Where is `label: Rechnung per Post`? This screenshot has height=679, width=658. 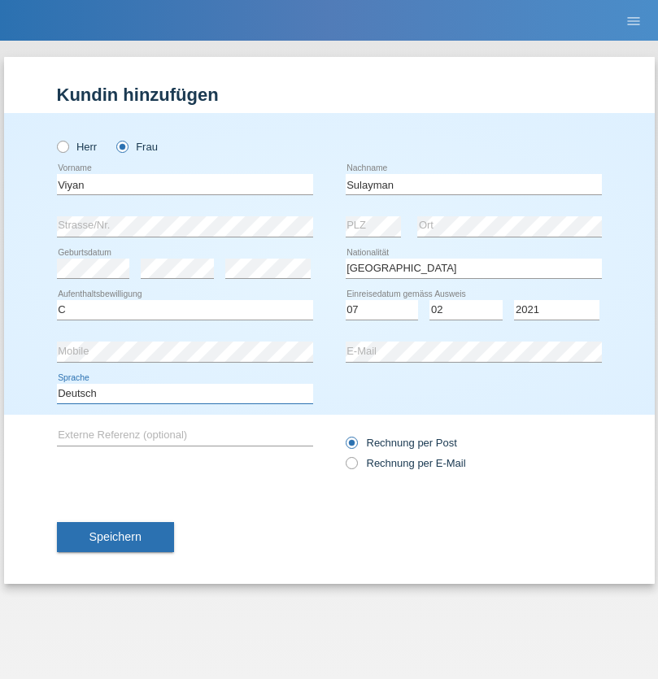
label: Rechnung per Post is located at coordinates (401, 443).